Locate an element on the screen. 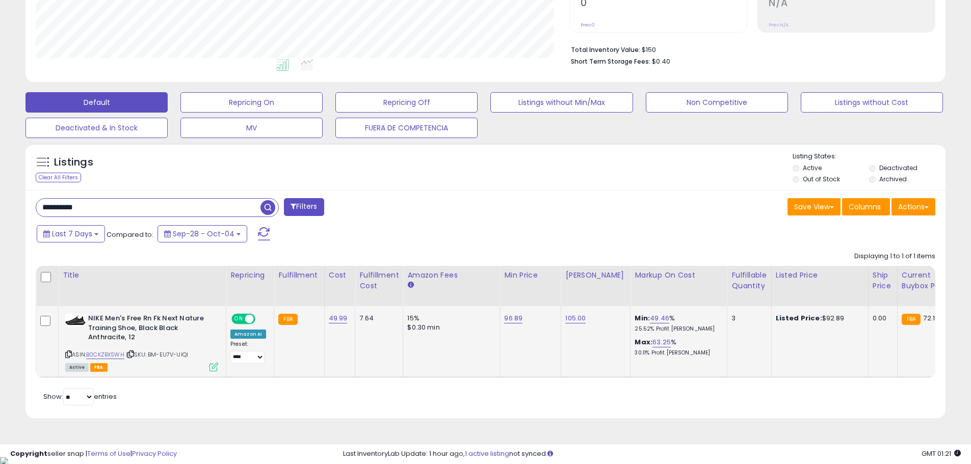 This screenshot has width=971, height=464. strong: Copyright is located at coordinates (29, 453).